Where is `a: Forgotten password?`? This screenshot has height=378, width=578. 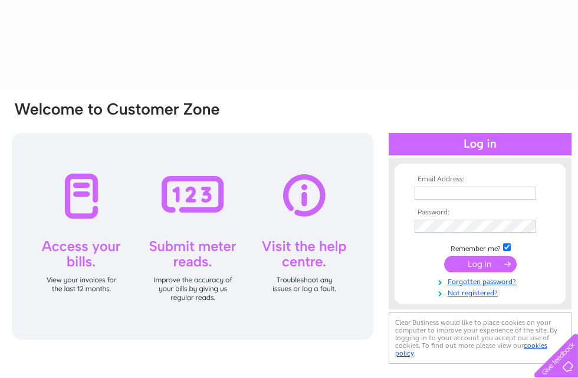
a: Forgotten password? is located at coordinates (481, 280).